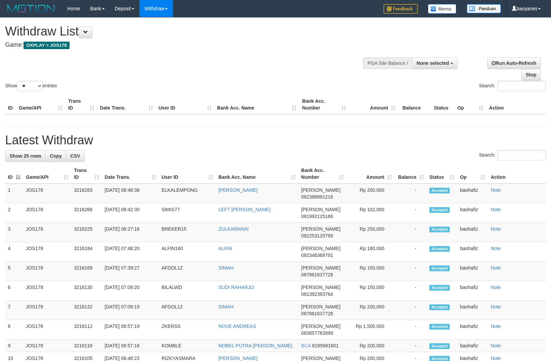  I want to click on h1: Withdraw List, so click(183, 31).